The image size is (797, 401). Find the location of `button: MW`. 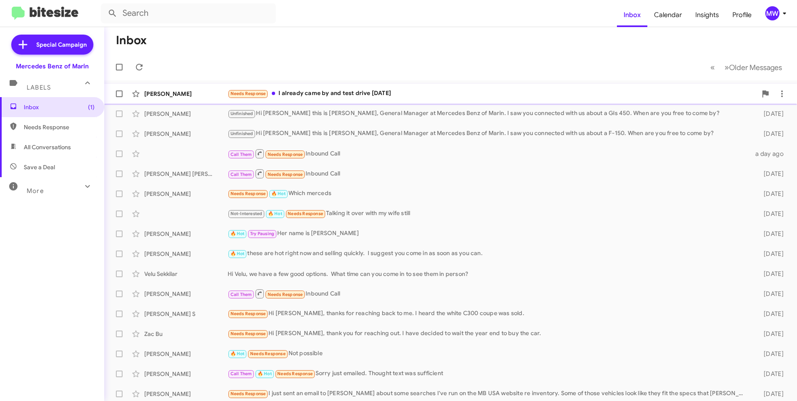

button: MW is located at coordinates (773, 13).